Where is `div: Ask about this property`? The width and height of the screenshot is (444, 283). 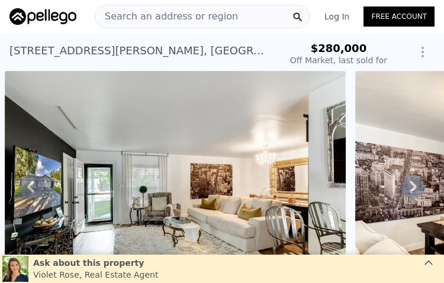 div: Ask about this property is located at coordinates (95, 263).